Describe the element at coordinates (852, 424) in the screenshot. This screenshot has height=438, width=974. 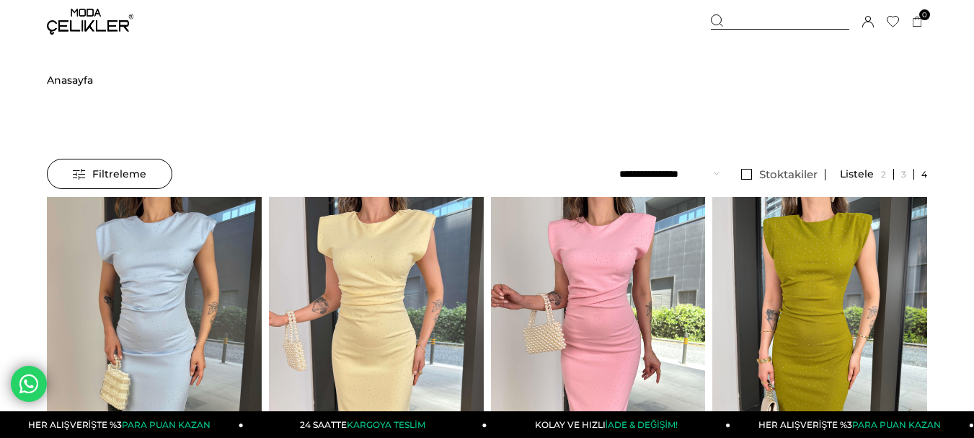
I see `a: HER ALIŞVERİŞTE %3PARA PUAN KAZAN` at that location.